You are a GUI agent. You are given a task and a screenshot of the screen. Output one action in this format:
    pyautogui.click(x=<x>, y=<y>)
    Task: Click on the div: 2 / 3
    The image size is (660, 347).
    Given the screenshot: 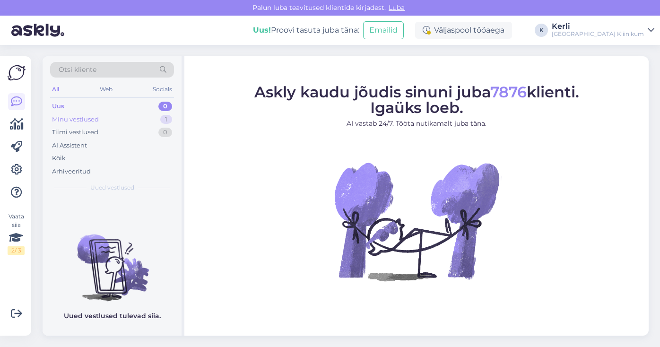 What is the action you would take?
    pyautogui.click(x=16, y=250)
    